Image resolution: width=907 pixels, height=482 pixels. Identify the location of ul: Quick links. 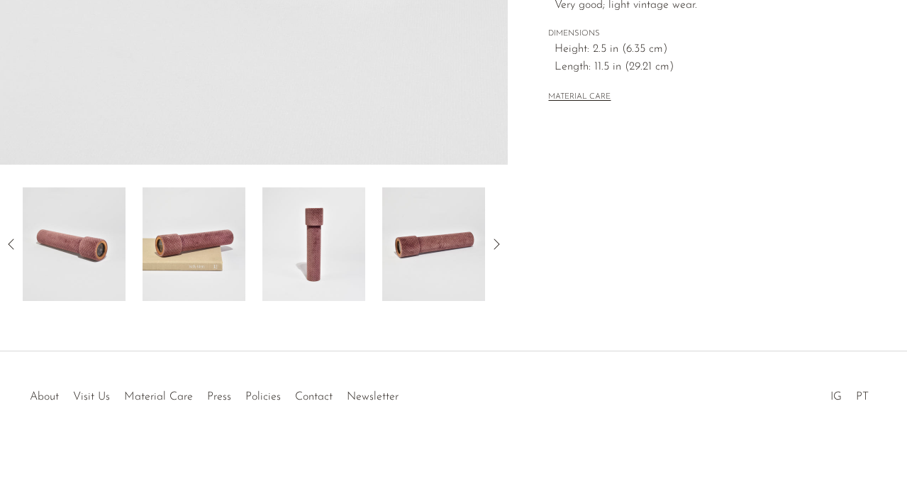
(214, 393).